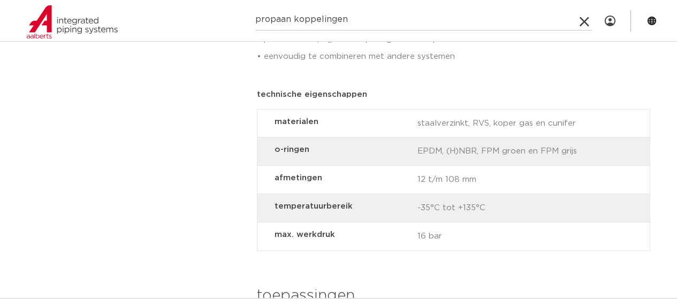 This screenshot has height=299, width=677. Describe the element at coordinates (503, 237) in the screenshot. I see `span: 16 bar` at that location.